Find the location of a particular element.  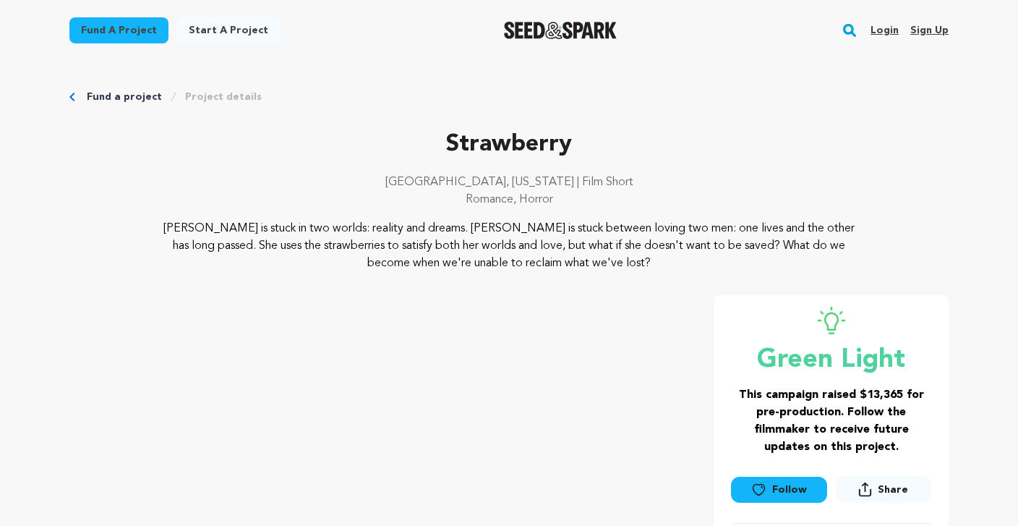

a: Follow is located at coordinates (779, 489).